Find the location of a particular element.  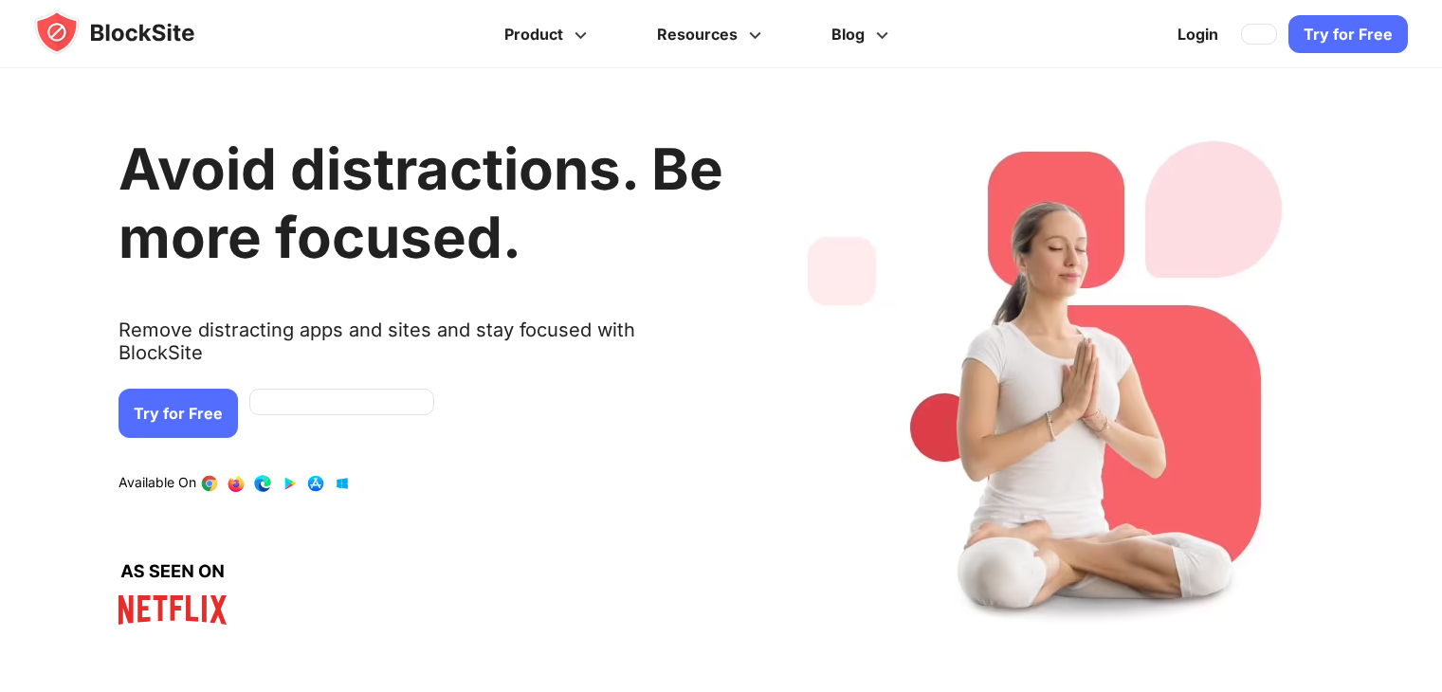

img: blocksite-icon.5d769676.svg is located at coordinates (133, 32).